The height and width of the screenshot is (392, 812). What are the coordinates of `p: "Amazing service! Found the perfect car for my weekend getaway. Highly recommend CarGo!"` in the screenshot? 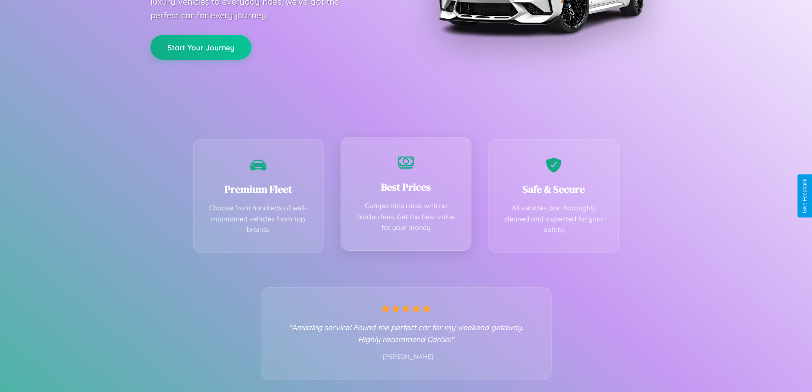 It's located at (406, 333).